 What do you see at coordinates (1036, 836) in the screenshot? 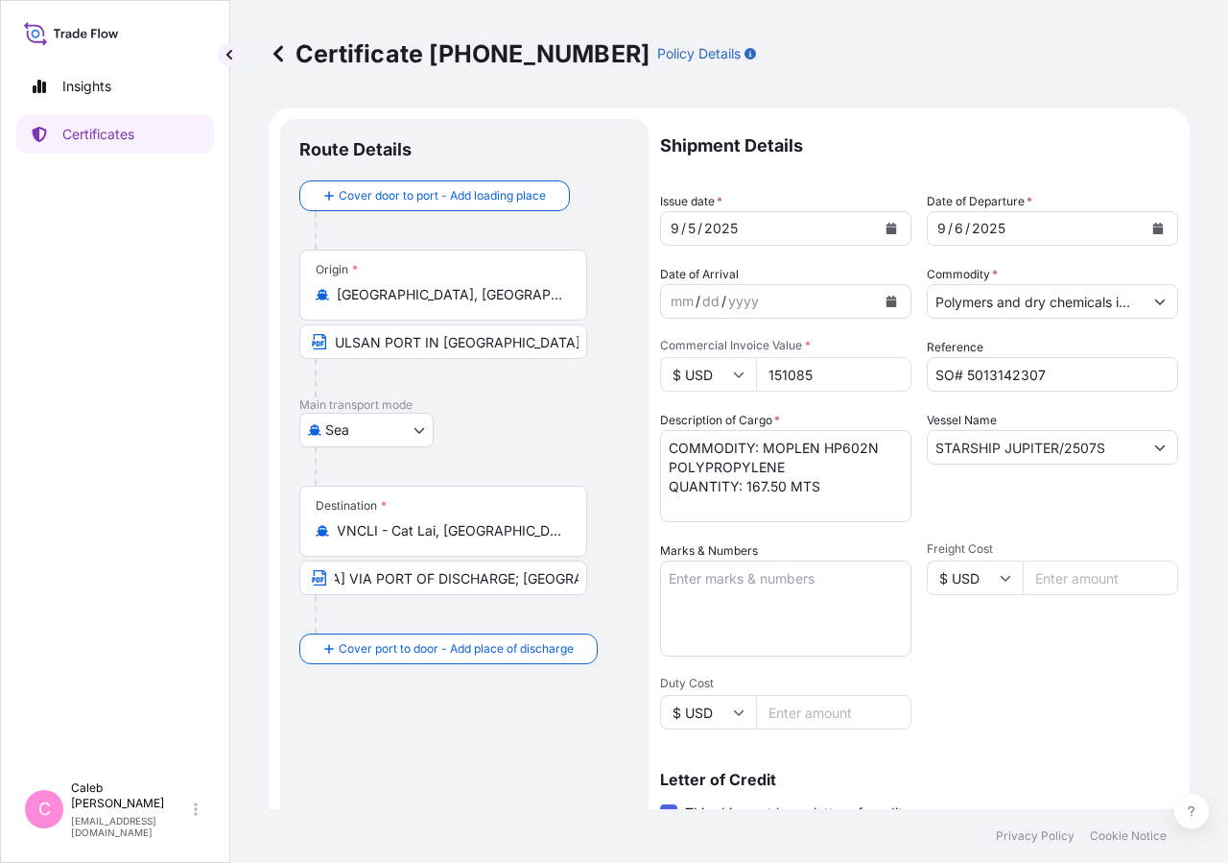
I see `a: Privacy Policy` at bounding box center [1036, 836].